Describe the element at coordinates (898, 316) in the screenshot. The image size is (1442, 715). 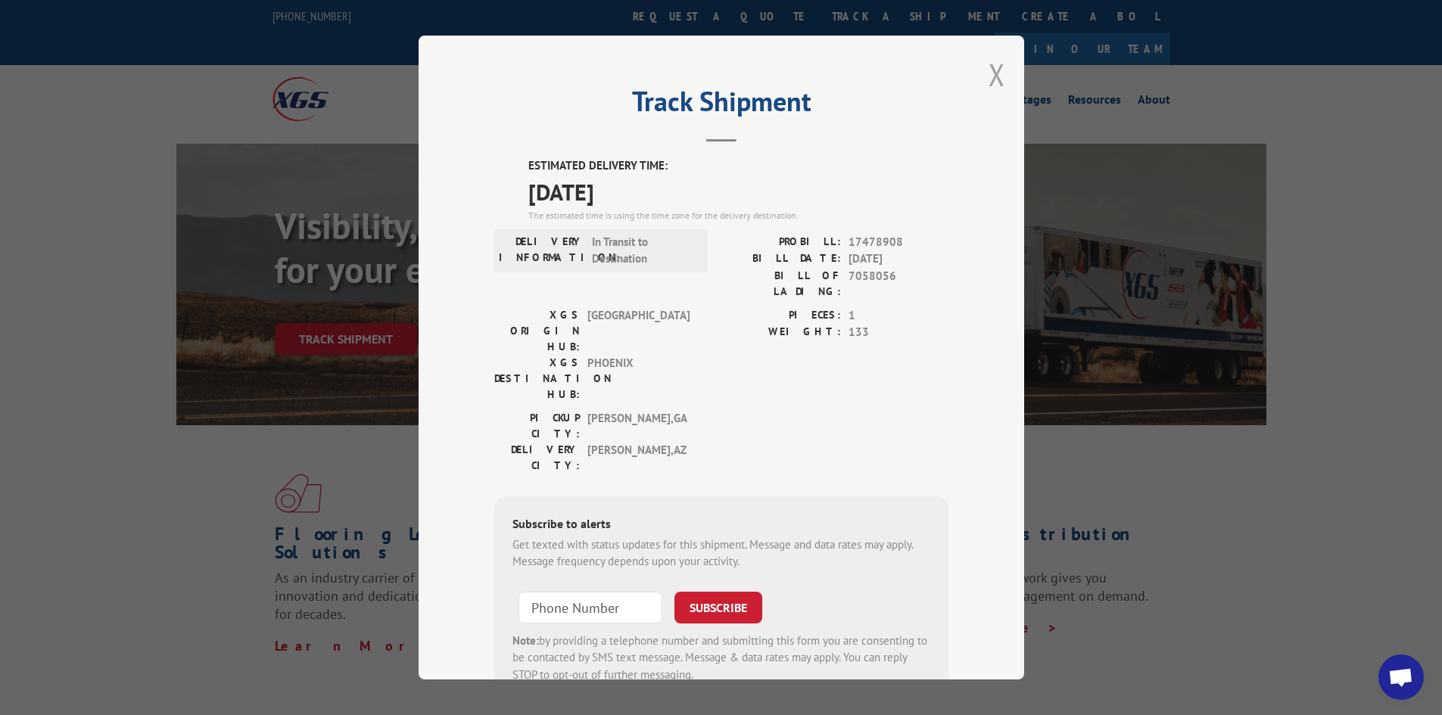
I see `span: 1` at that location.